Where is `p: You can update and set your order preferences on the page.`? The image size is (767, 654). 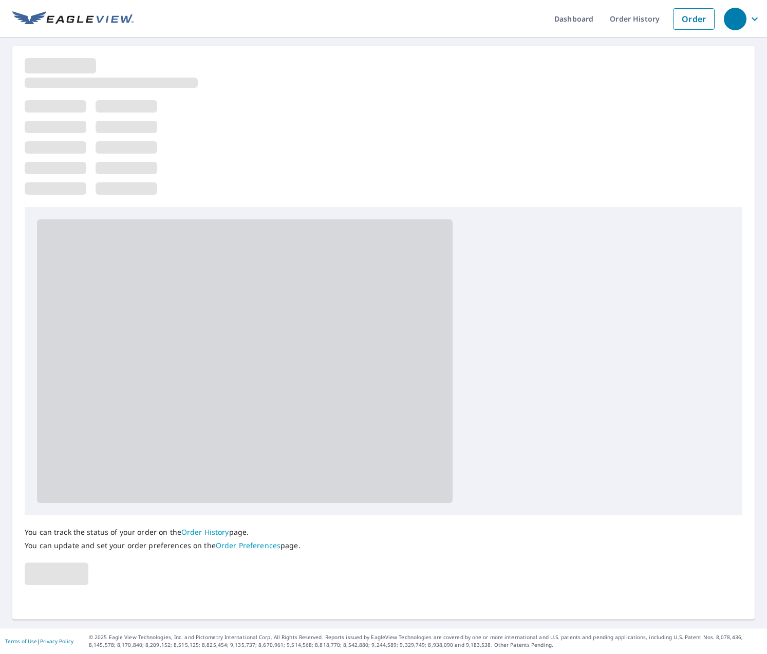 p: You can update and set your order preferences on the page. is located at coordinates (162, 546).